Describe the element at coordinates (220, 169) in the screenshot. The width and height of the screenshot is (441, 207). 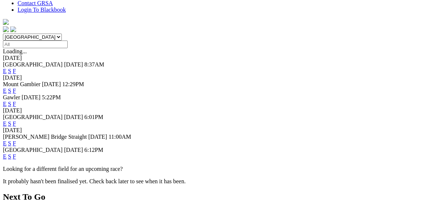
I see `p: Looking for a different field for an upcoming race?` at that location.